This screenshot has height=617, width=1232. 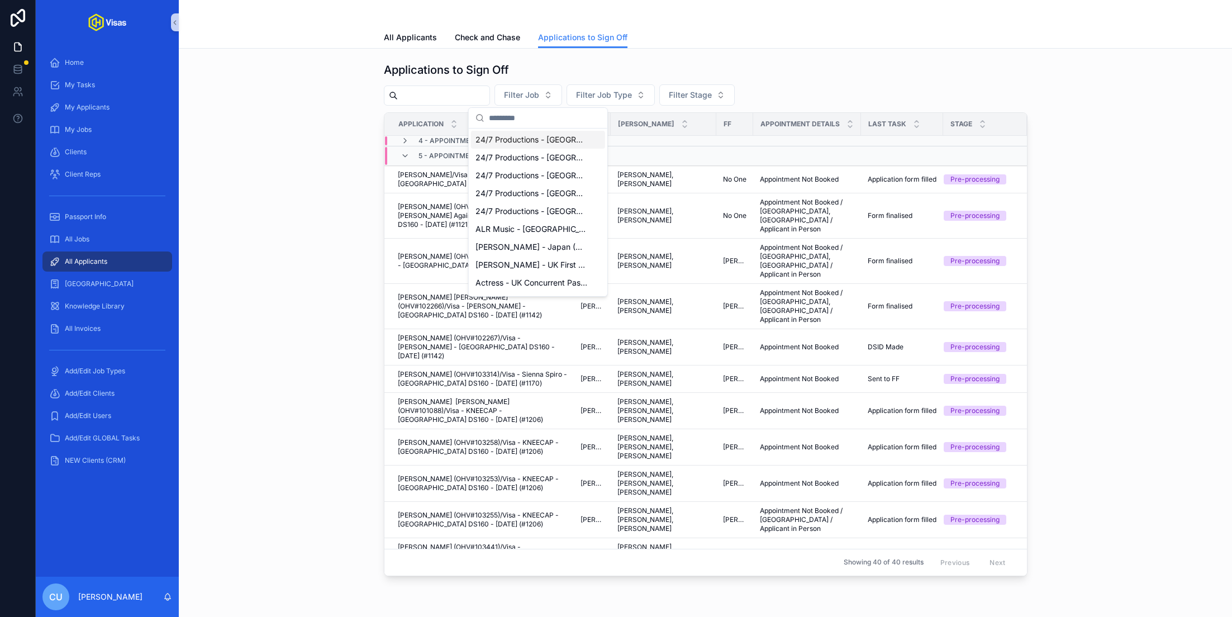 What do you see at coordinates (604, 95) in the screenshot?
I see `span: Filter Job Type` at bounding box center [604, 95].